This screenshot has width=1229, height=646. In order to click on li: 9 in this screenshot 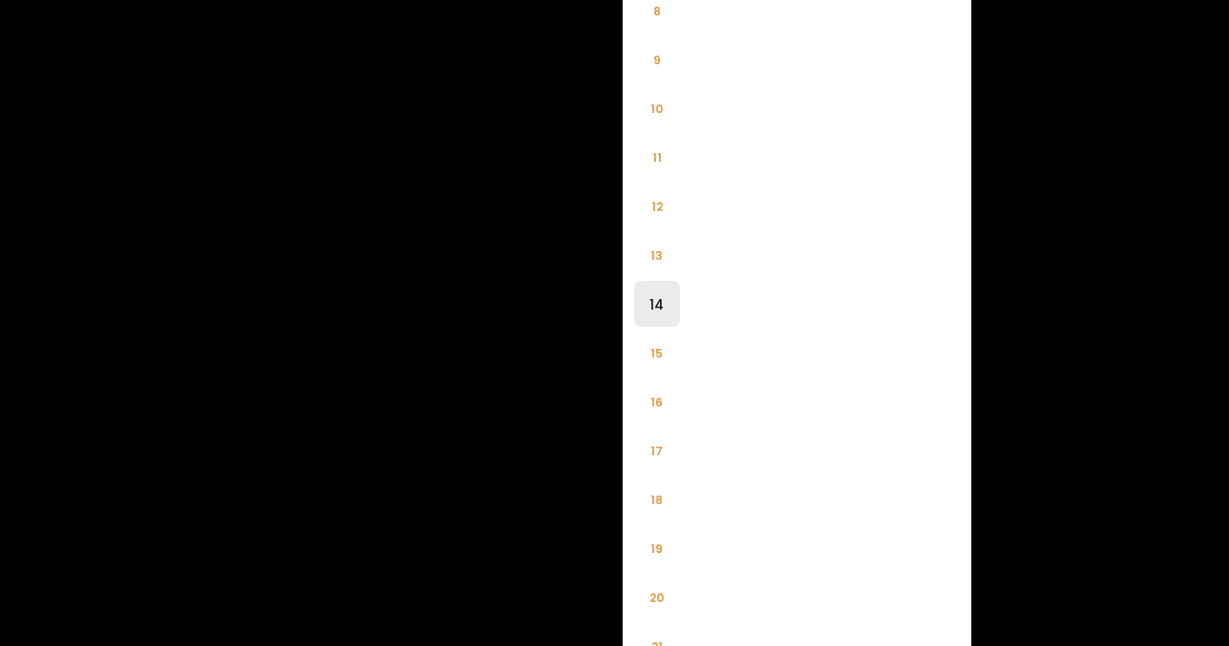, I will do `click(657, 59)`.